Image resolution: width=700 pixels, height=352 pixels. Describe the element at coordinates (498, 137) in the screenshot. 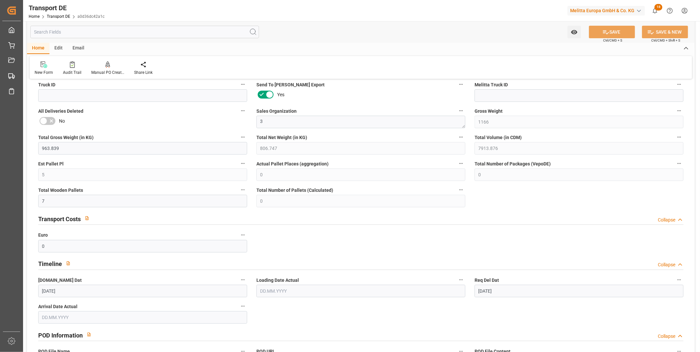

I see `span: Total Volume (in CDM)` at that location.